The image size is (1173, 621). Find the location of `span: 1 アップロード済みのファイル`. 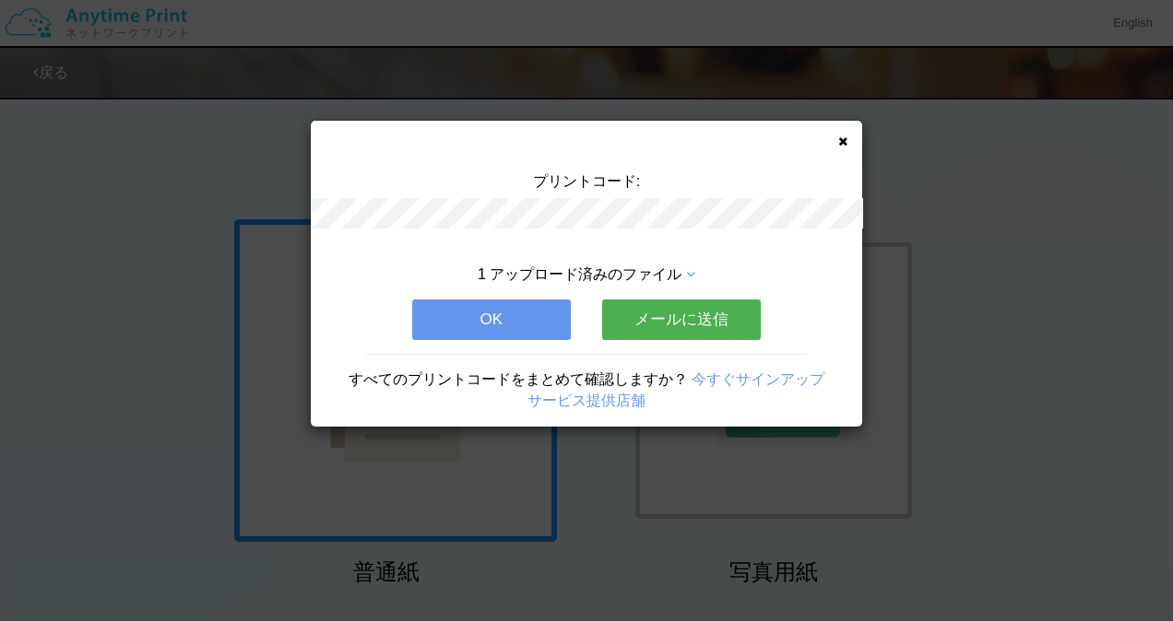

span: 1 アップロード済みのファイル is located at coordinates (579, 274).